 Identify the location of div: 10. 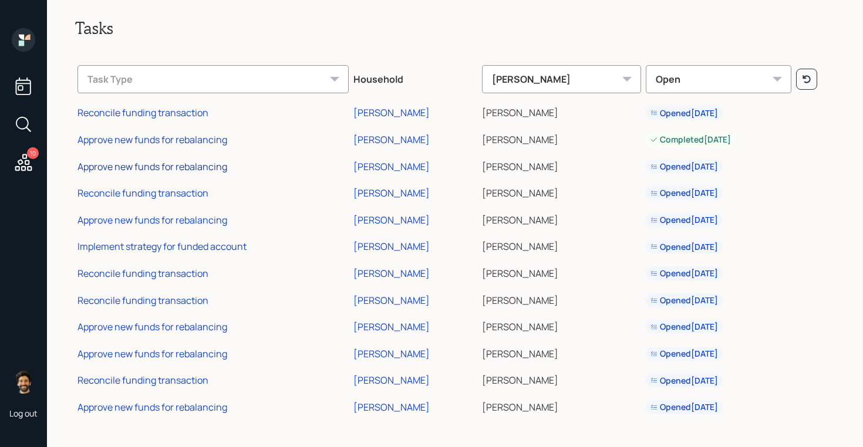
(33, 153).